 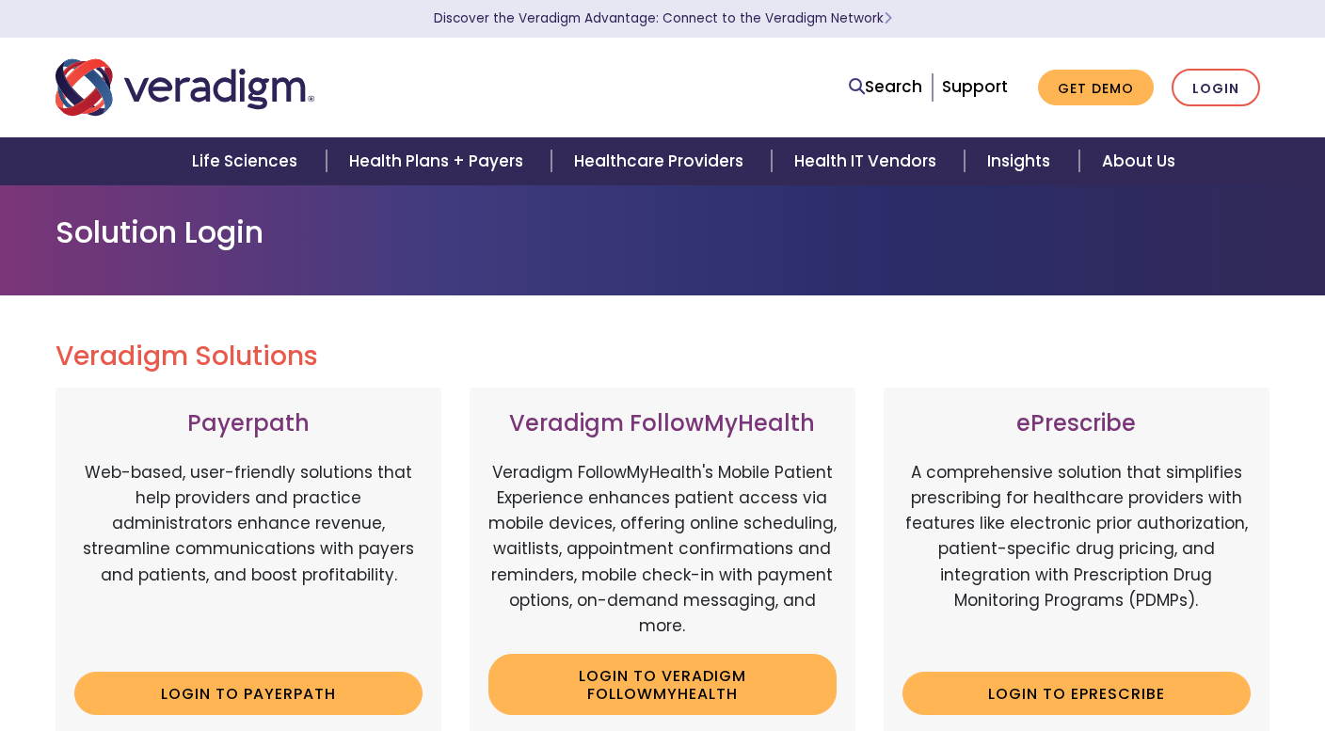 What do you see at coordinates (248, 694) in the screenshot?
I see `a: Login to Payerpath` at bounding box center [248, 694].